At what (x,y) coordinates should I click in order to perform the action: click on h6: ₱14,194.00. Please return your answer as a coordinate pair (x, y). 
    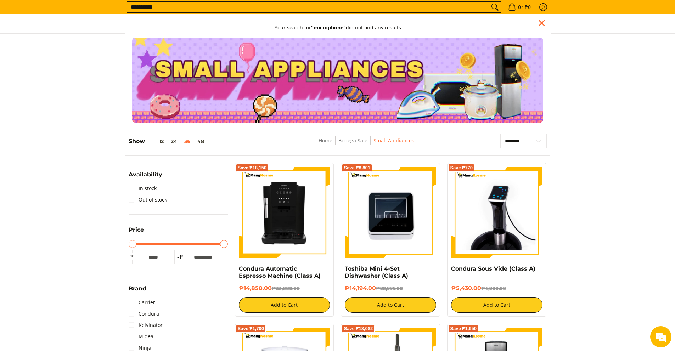
    Looking at the image, I should click on (391, 289).